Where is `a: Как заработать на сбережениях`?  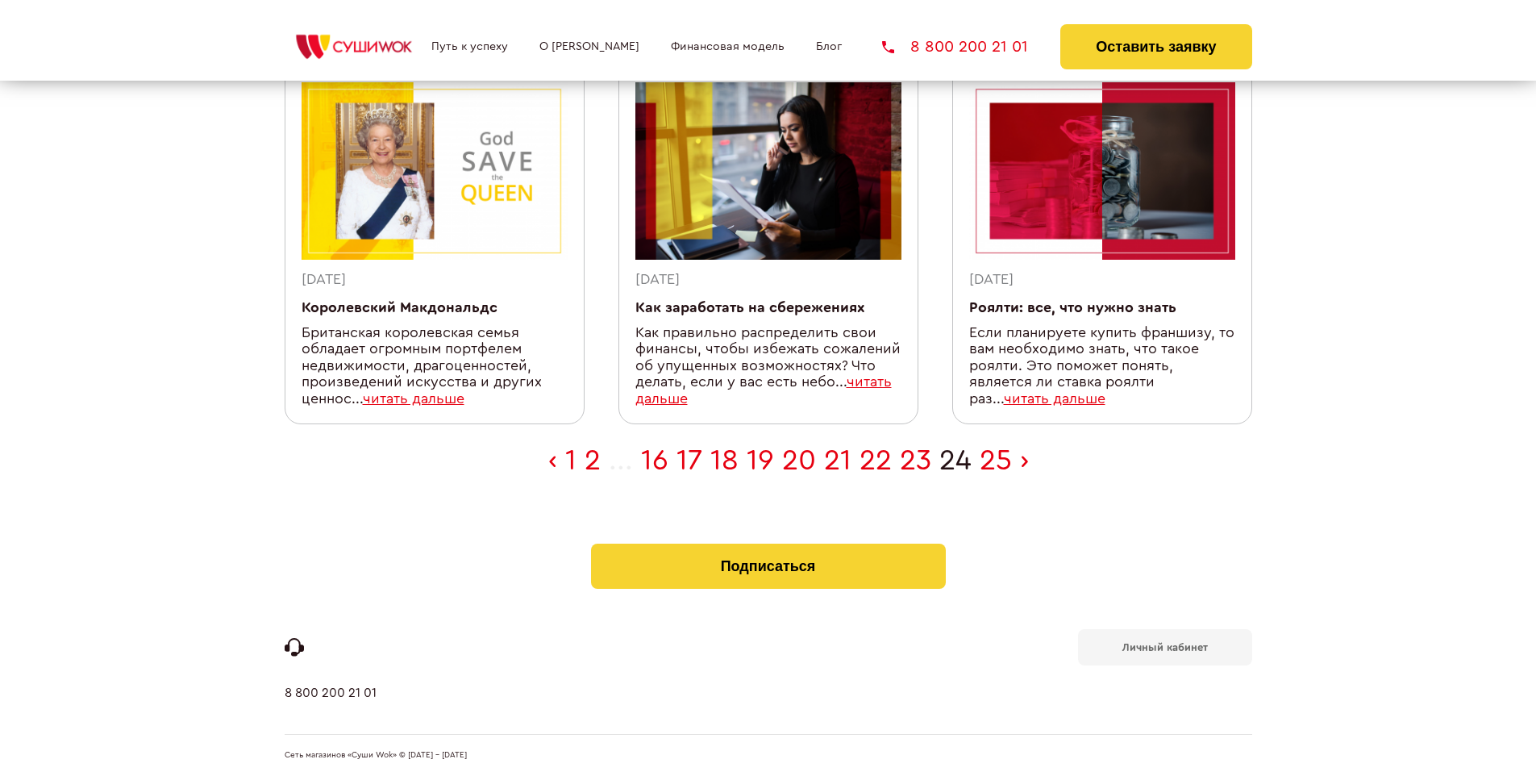
a: Как заработать на сбережениях is located at coordinates (750, 307).